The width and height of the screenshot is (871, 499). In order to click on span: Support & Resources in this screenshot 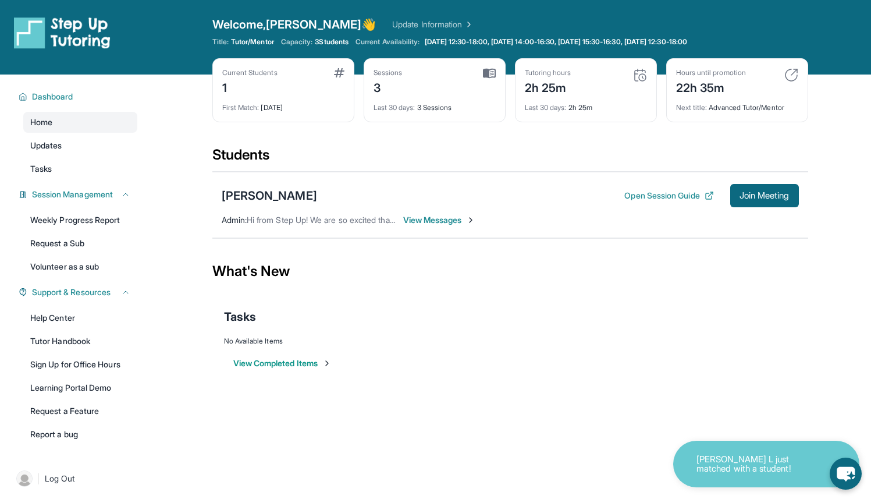, I will do `click(71, 292)`.